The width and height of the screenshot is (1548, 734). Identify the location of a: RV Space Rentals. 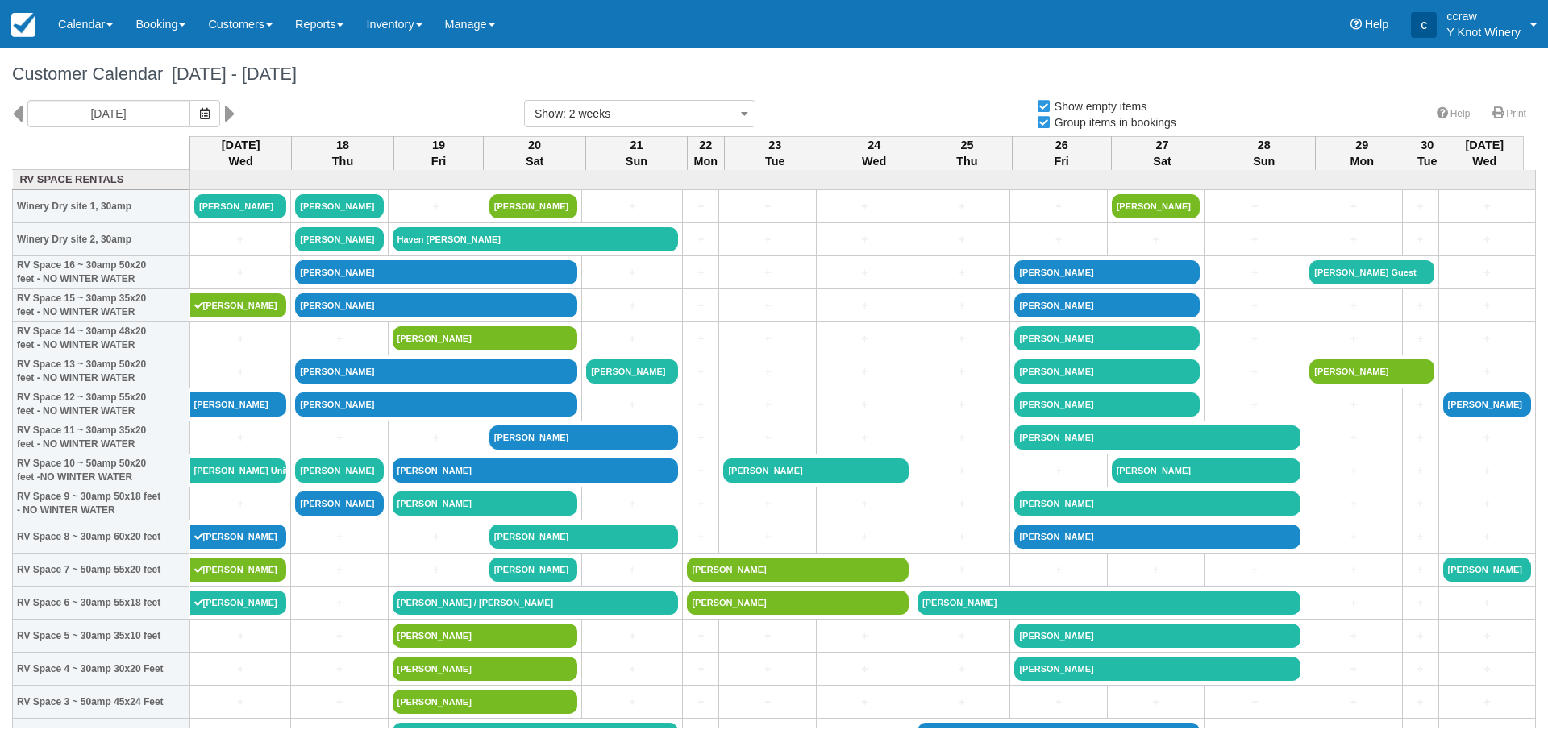
(102, 180).